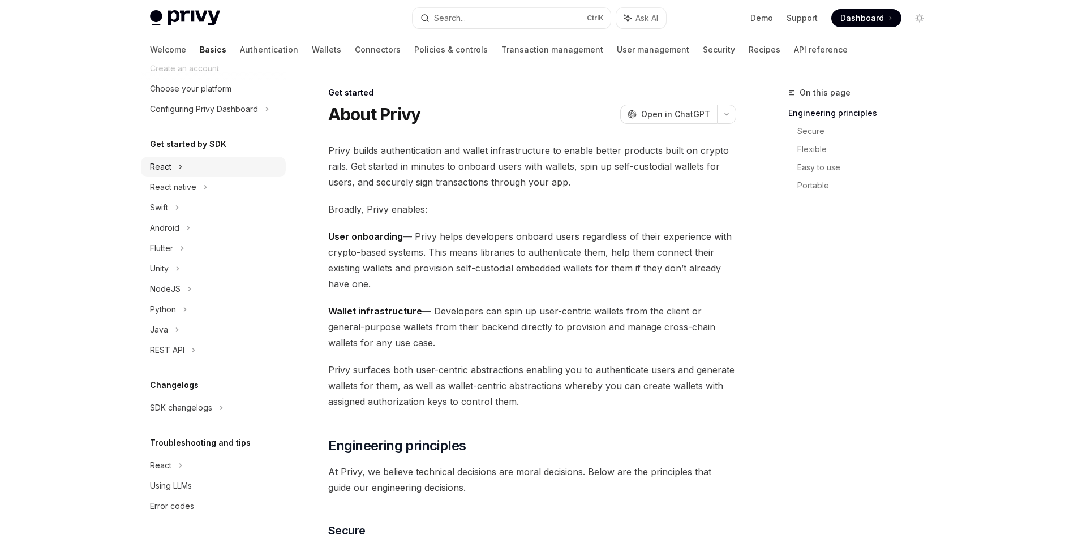  I want to click on a: Support, so click(802, 18).